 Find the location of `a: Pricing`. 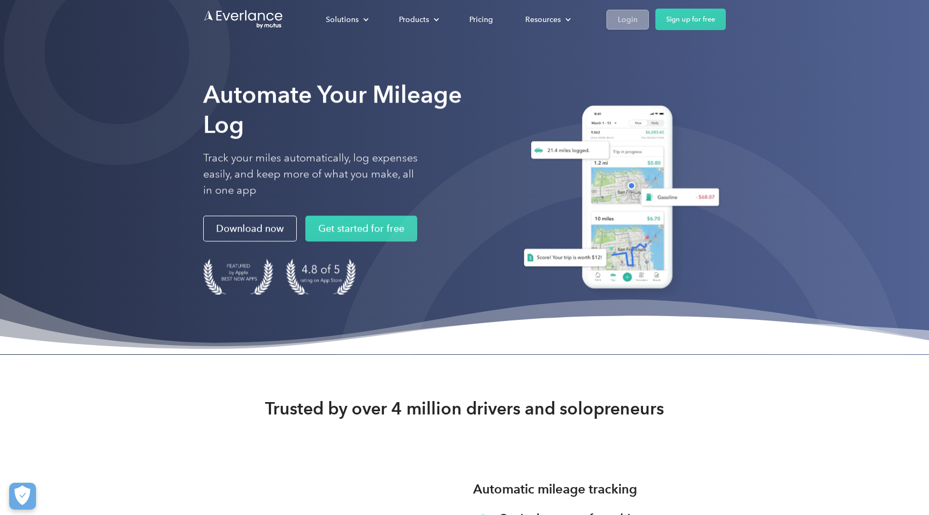

a: Pricing is located at coordinates (481, 19).